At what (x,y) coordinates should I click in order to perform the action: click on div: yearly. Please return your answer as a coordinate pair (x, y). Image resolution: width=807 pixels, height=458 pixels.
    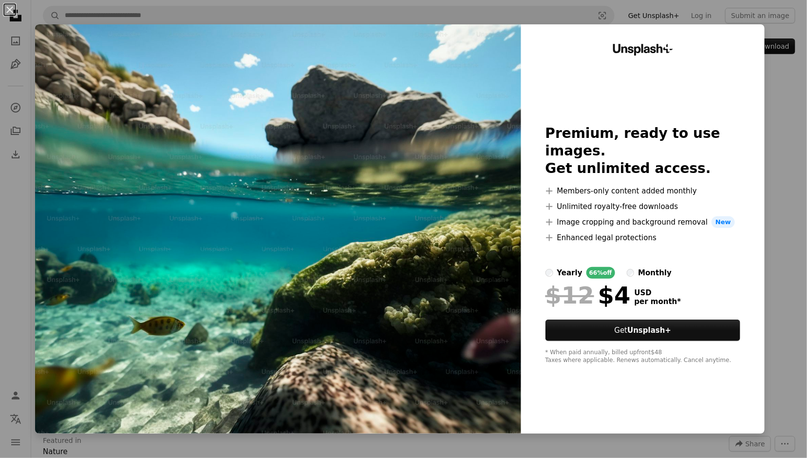
    Looking at the image, I should click on (570, 273).